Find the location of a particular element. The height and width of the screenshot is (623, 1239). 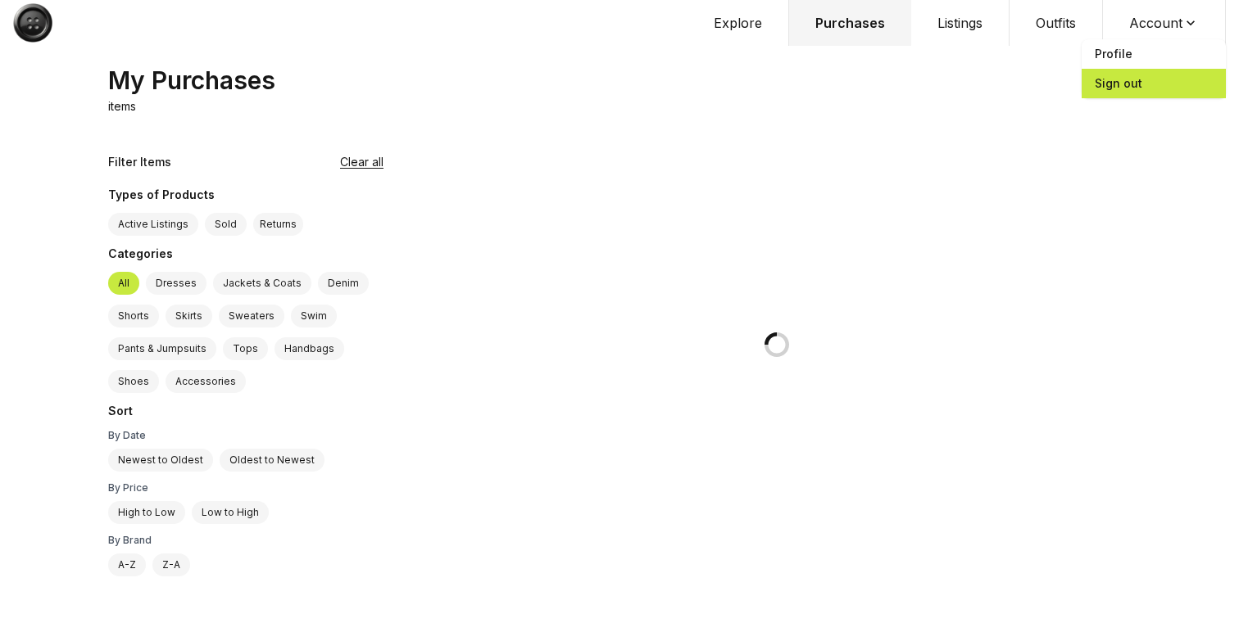

label: A-Z is located at coordinates (127, 565).